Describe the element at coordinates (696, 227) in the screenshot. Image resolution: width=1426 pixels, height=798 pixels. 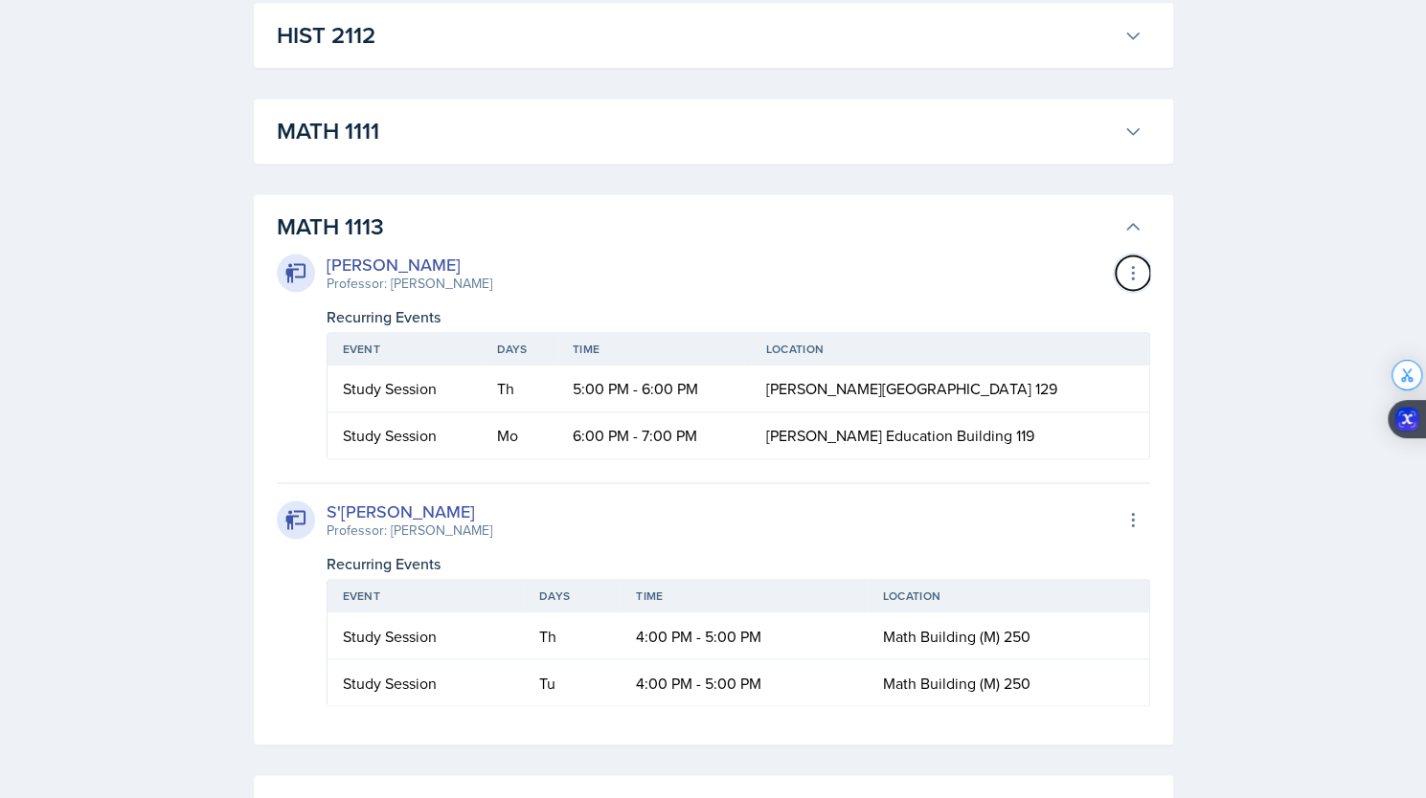
I see `h3: MATH 1113` at that location.